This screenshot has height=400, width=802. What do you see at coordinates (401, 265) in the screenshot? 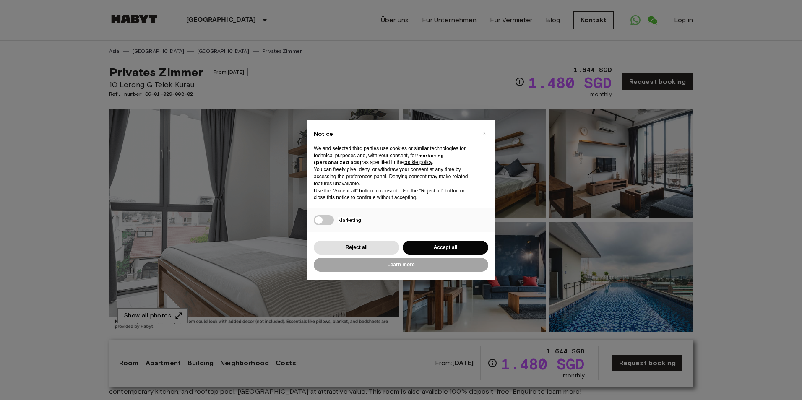
I see `button: Learn more` at bounding box center [401, 265].